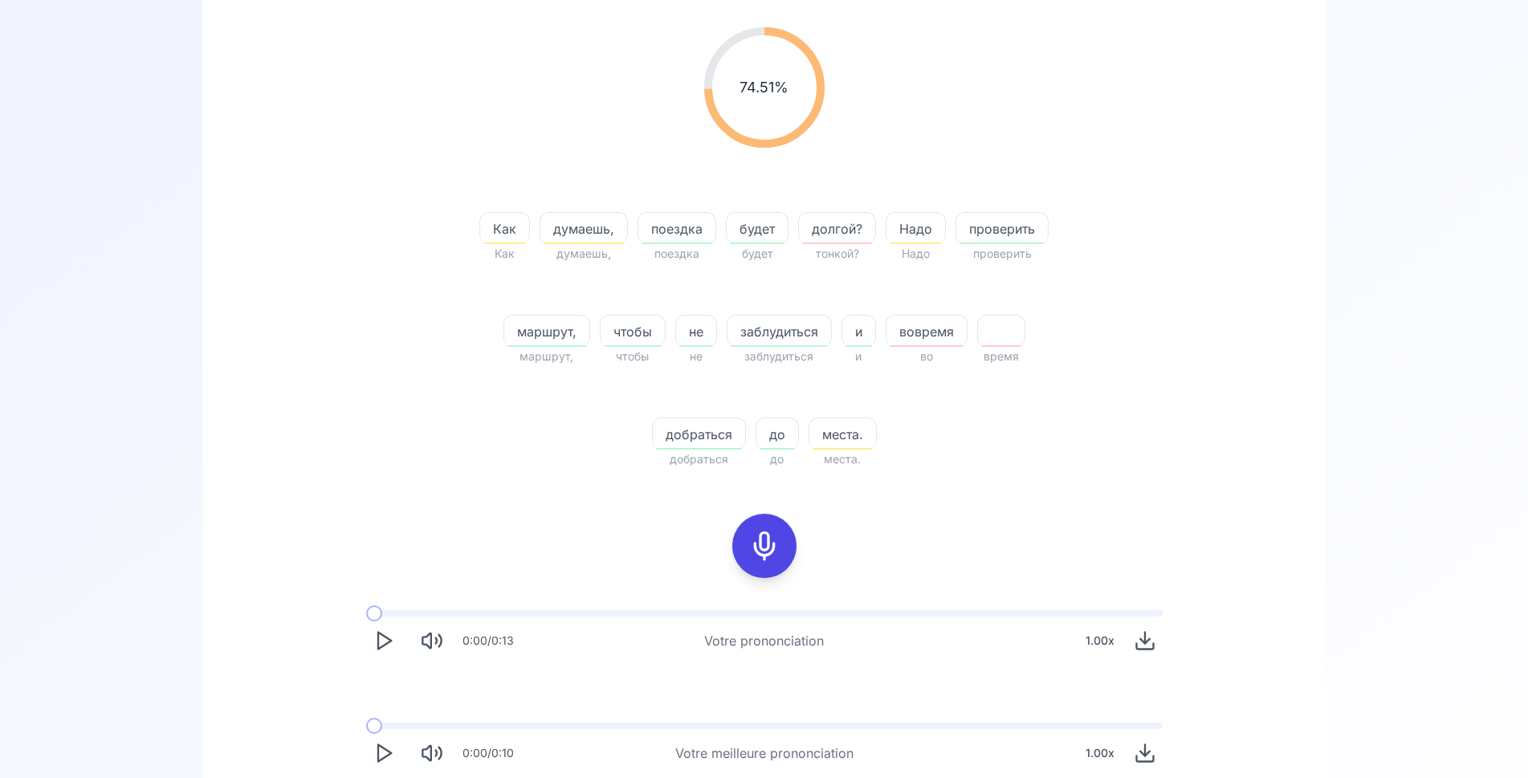  Describe the element at coordinates (765, 753) in the screenshot. I see `div: Votre meilleure prononciation` at that location.